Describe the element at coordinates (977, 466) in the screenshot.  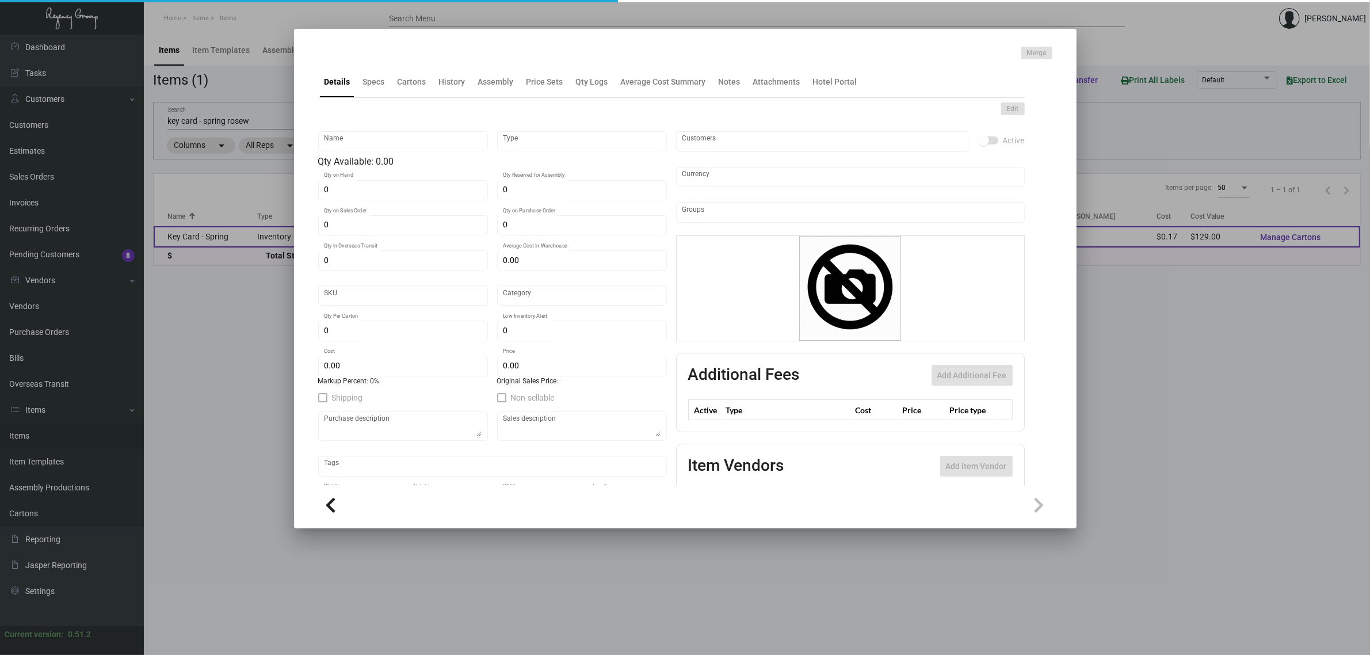
I see `button: Add item Vendor` at that location.